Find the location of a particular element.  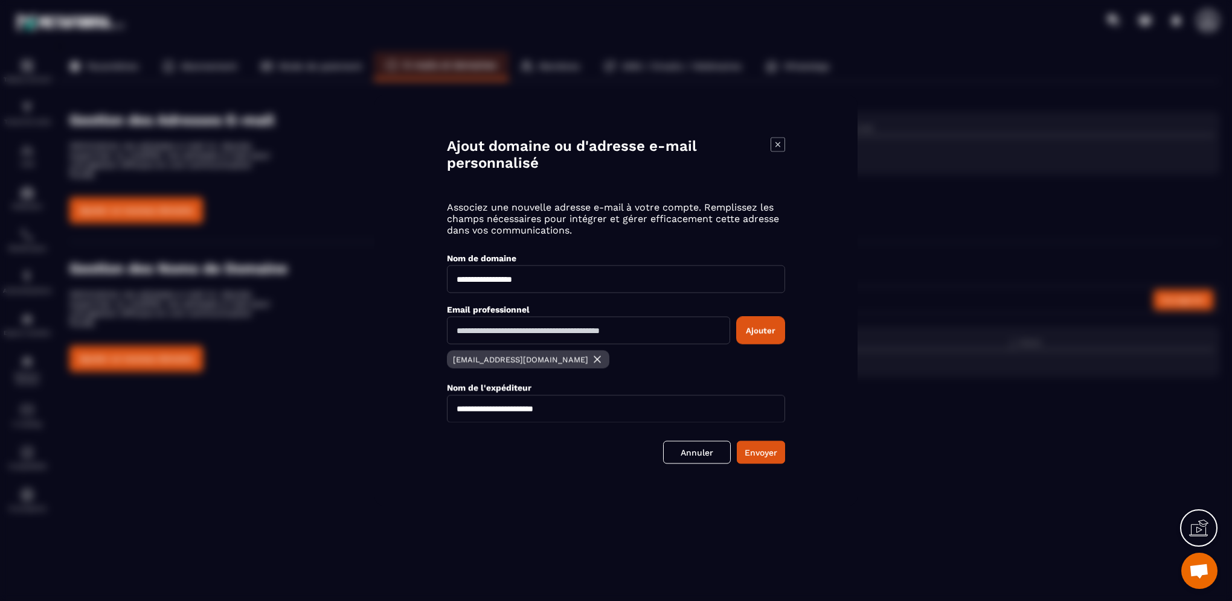

label: Nom de domaine is located at coordinates (481, 258).